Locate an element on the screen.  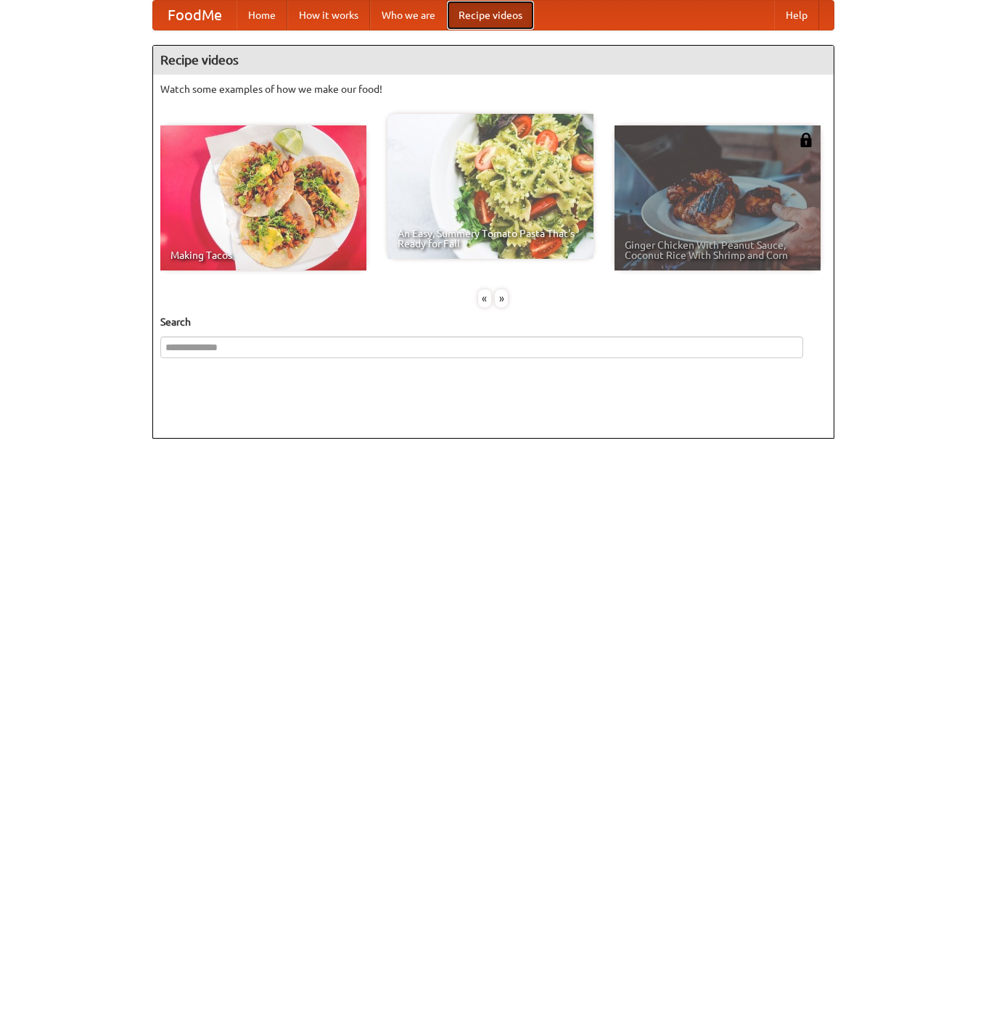
a: Making Tacos is located at coordinates (263, 198).